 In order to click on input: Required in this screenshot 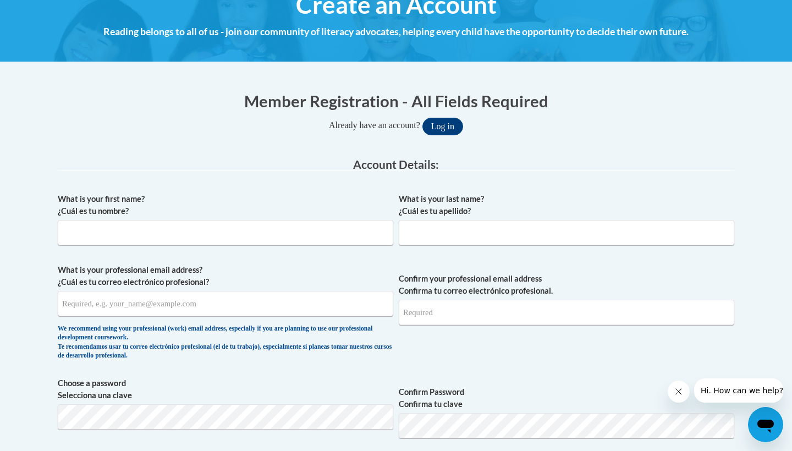, I will do `click(566, 312)`.